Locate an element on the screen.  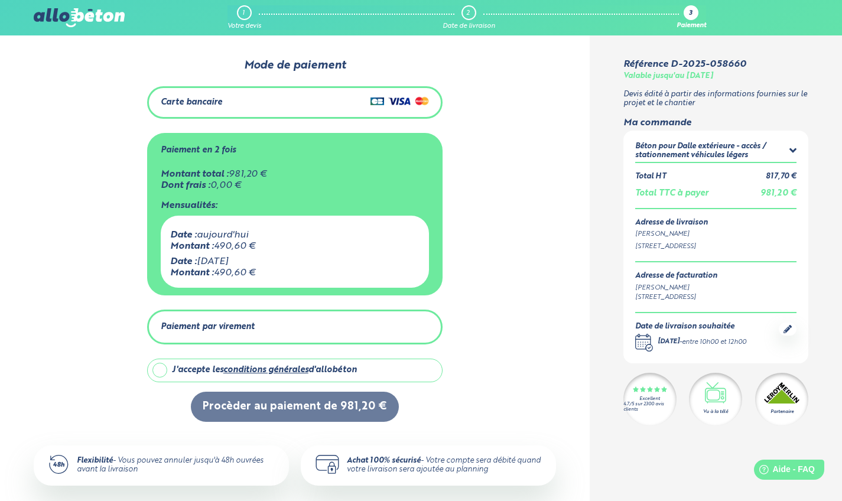
div: Adresse de facturation is located at coordinates (676, 276).